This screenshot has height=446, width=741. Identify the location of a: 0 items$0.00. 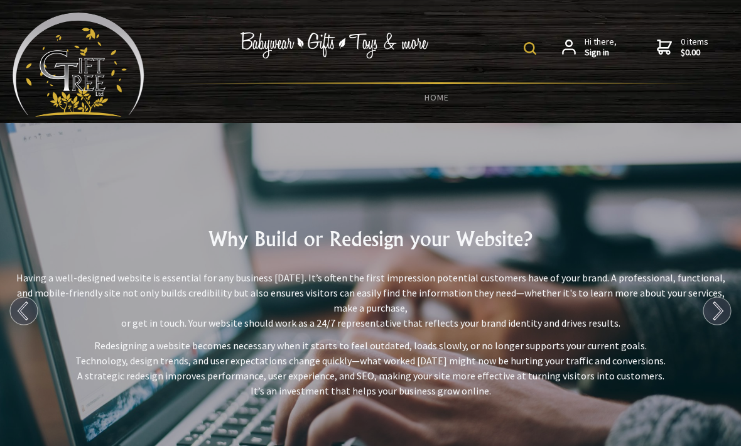
(683, 47).